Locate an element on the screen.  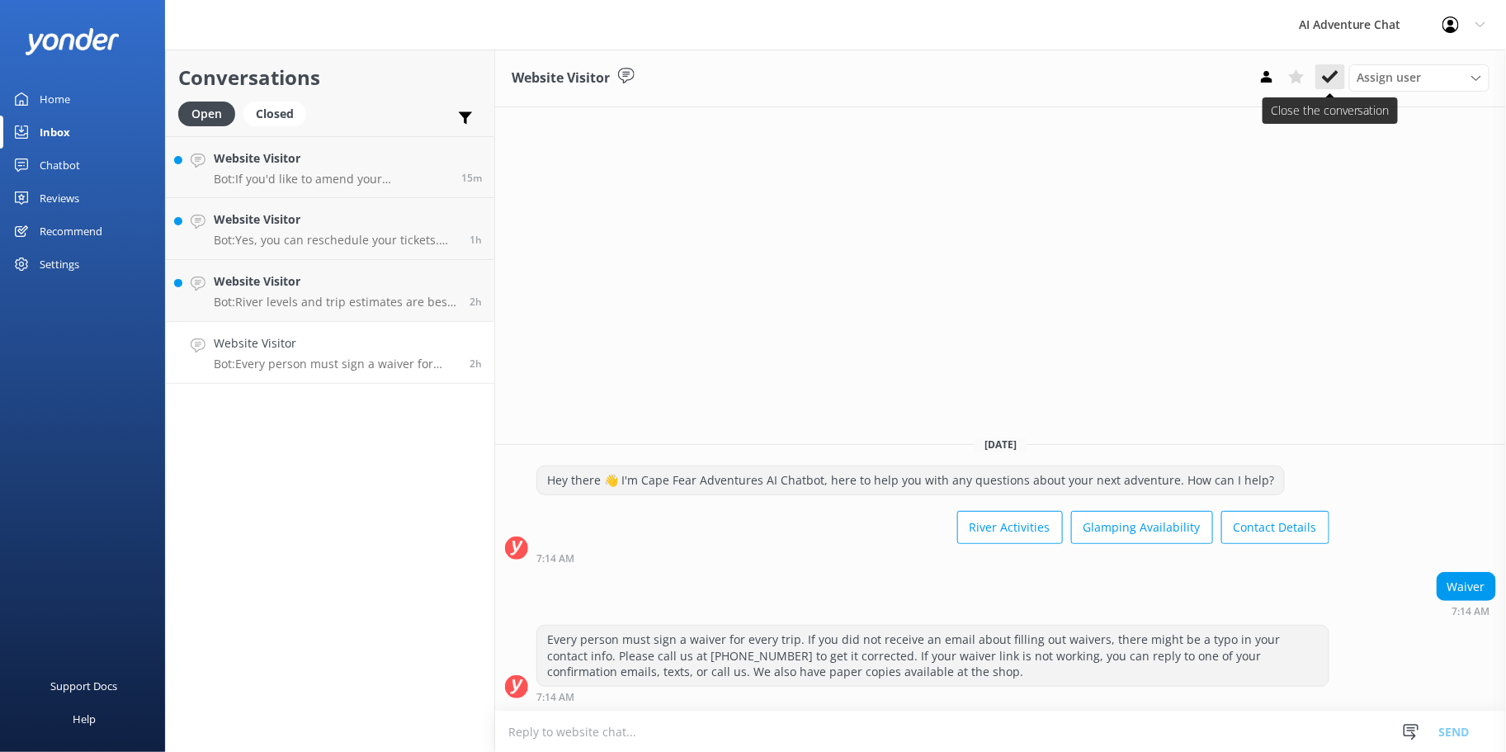
span: Aug 23 2025 08:18am (UTC -04:00) America/New_York is located at coordinates (475, 239).